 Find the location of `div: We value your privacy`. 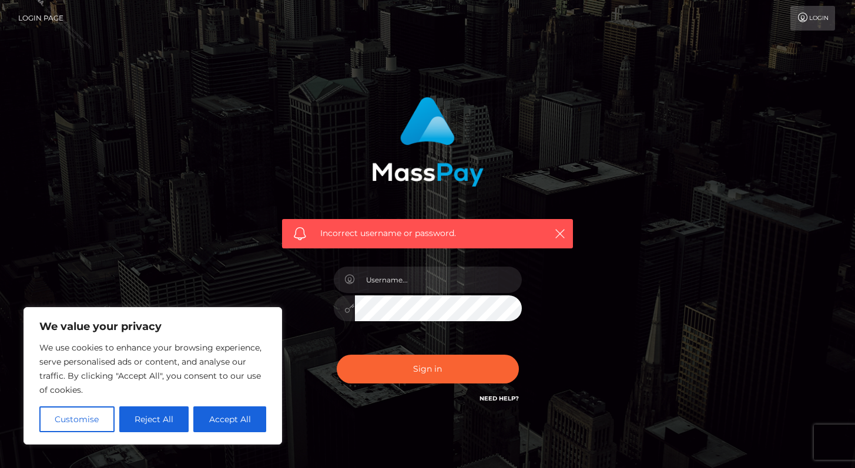

div: We value your privacy is located at coordinates (153, 376).